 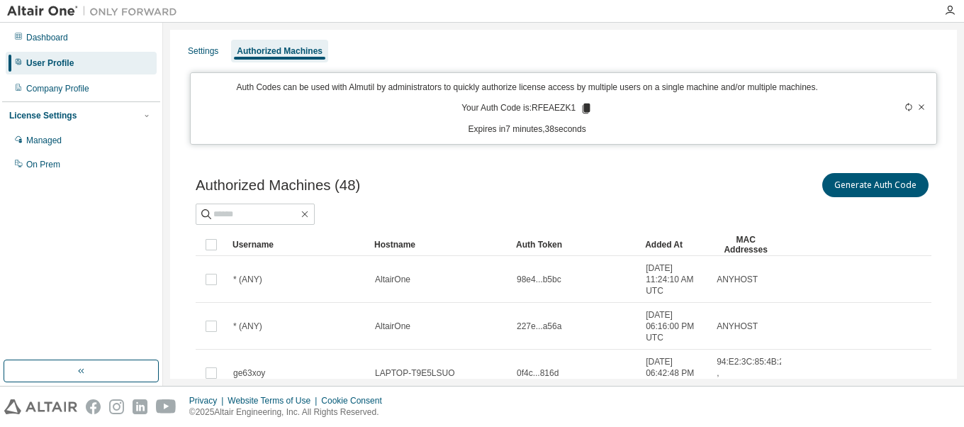 I want to click on p: Your Auth Code is: RFEAEZK1, so click(x=527, y=108).